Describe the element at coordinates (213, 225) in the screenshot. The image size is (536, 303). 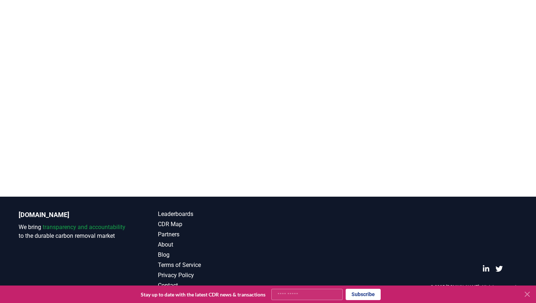
I see `a: CDR Map` at that location.